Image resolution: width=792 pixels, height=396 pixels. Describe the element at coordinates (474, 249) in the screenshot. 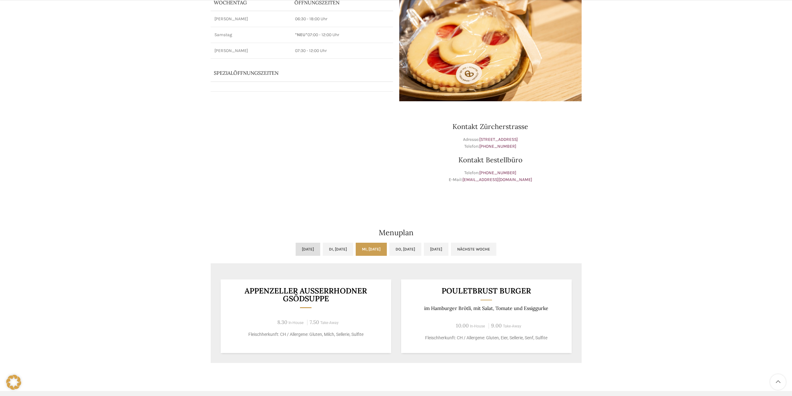

I see `a: Nächste Woche` at that location.